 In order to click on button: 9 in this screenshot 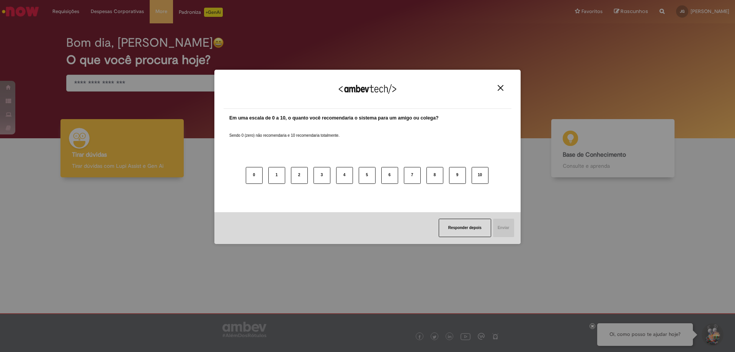, I will do `click(457, 175)`.